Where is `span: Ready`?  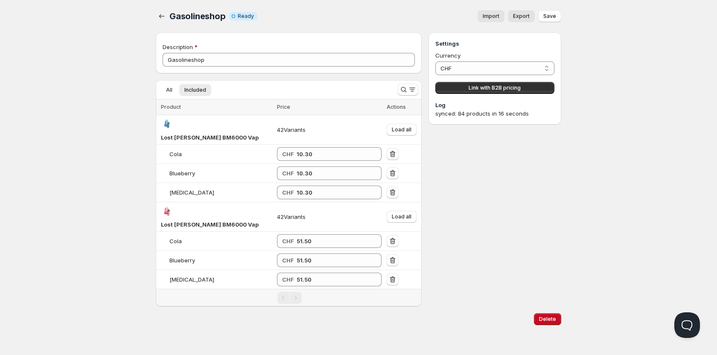
span: Ready is located at coordinates (246, 16).